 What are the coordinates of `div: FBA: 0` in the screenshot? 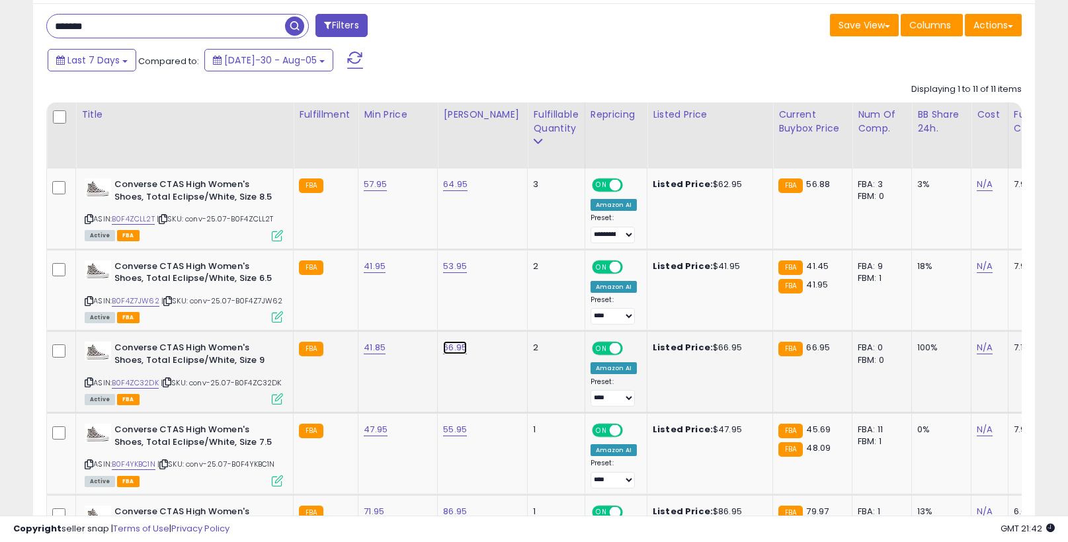 It's located at (880, 348).